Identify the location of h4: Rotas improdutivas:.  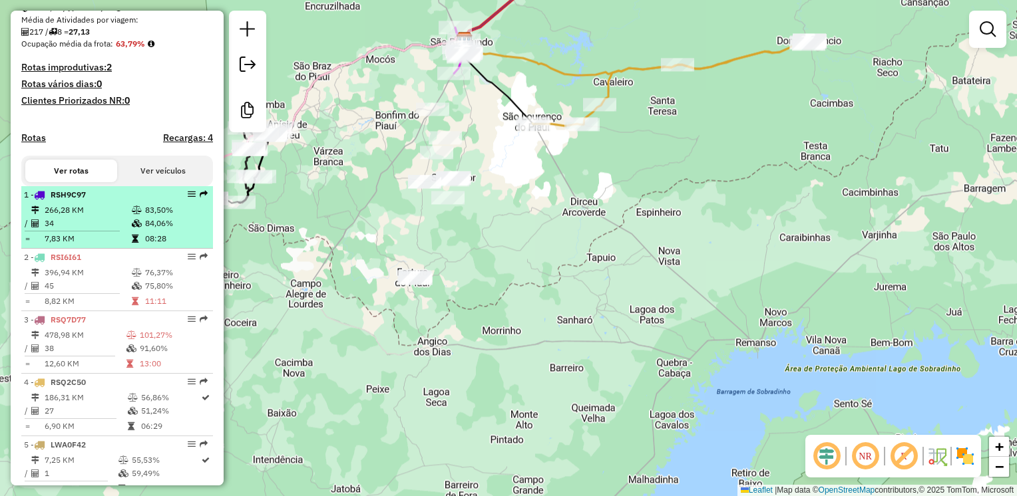
(117, 67).